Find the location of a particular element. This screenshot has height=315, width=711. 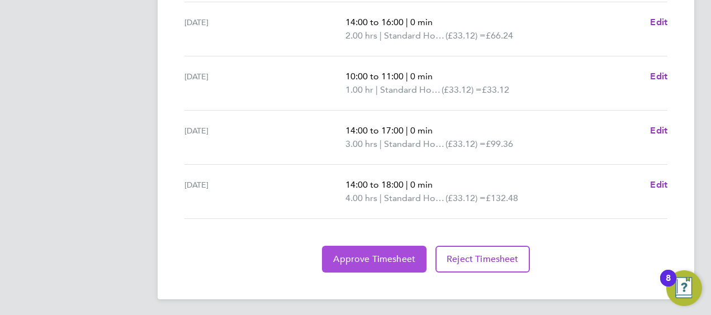

span: 14:00 to 18:00 is located at coordinates (375, 184).